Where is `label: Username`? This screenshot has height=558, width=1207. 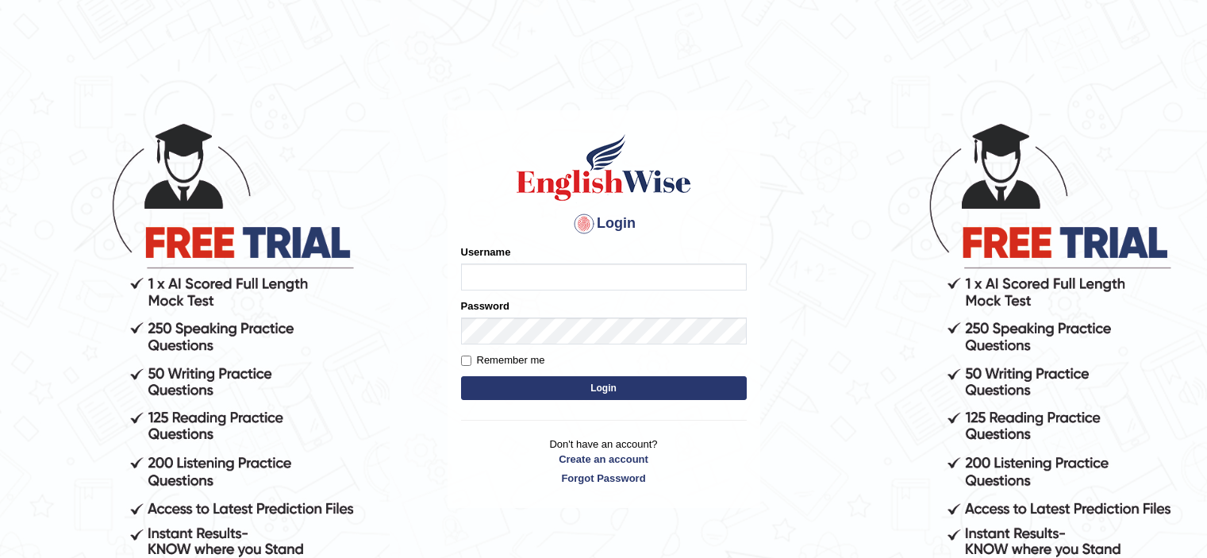
label: Username is located at coordinates (486, 251).